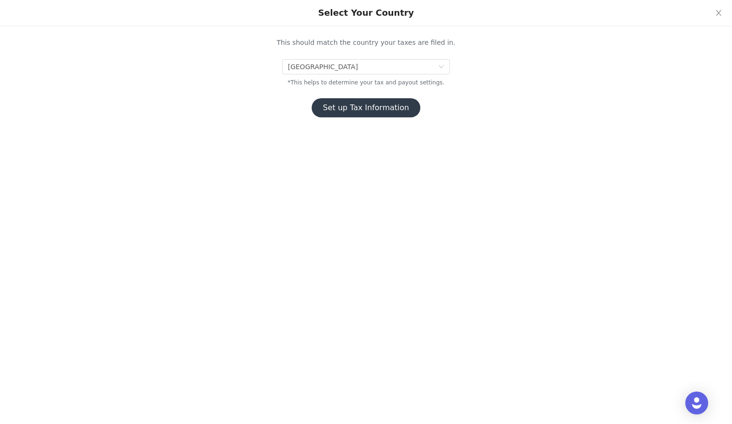  Describe the element at coordinates (441, 67) in the screenshot. I see `i: icon: down` at that location.